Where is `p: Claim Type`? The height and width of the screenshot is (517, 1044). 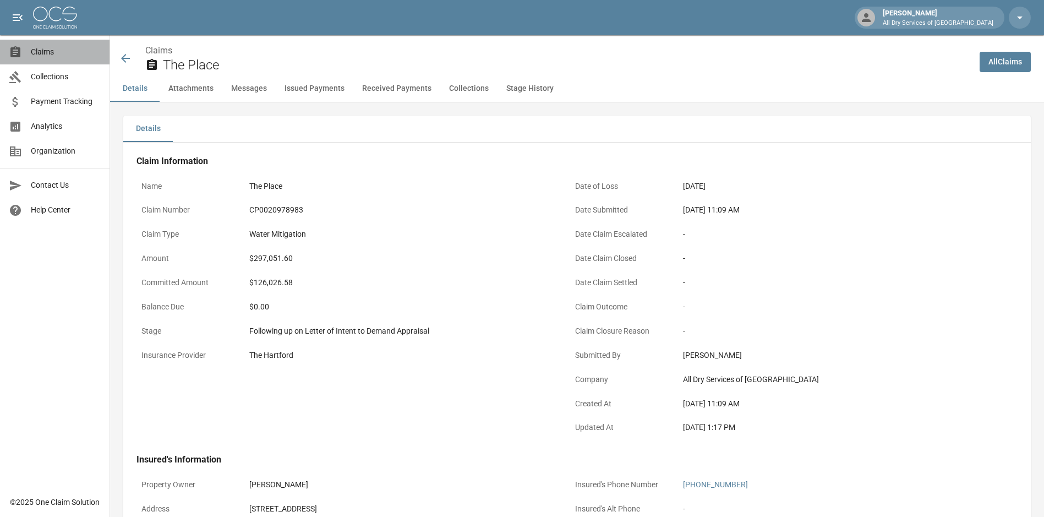
p: Claim Type is located at coordinates (186, 234).